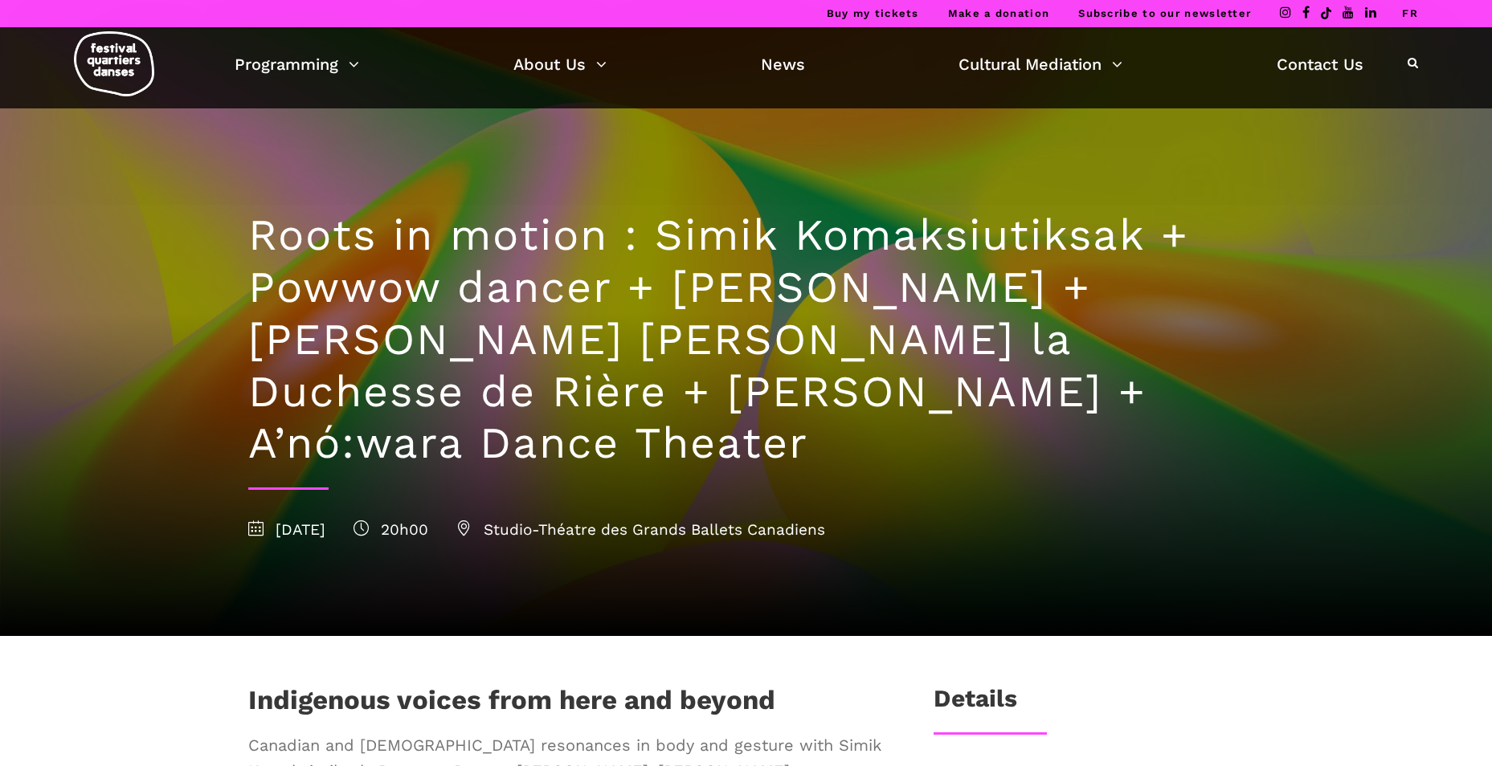 The image size is (1492, 766). Describe the element at coordinates (512, 704) in the screenshot. I see `h1: Indigenous voices from here and beyond` at that location.